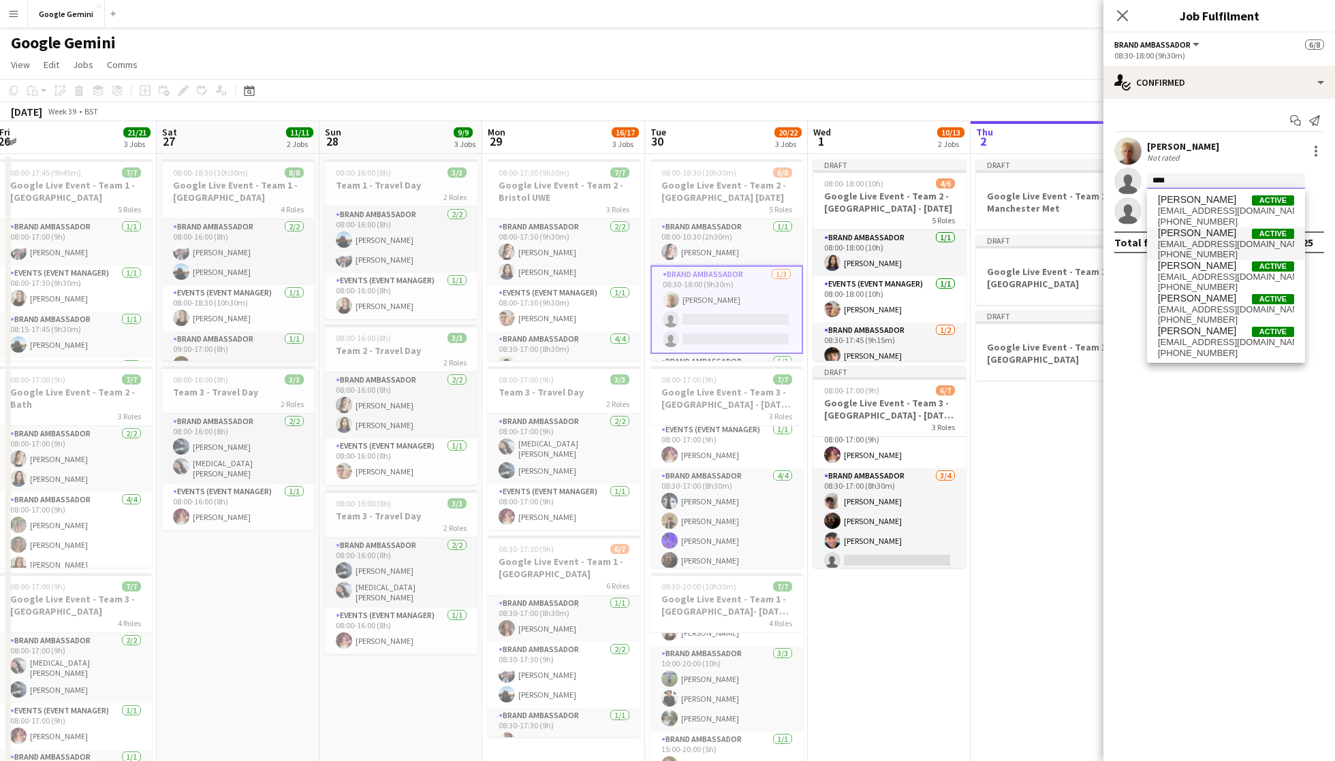 The width and height of the screenshot is (1335, 761). Describe the element at coordinates (300, 132) in the screenshot. I see `span: 11/11` at that location.